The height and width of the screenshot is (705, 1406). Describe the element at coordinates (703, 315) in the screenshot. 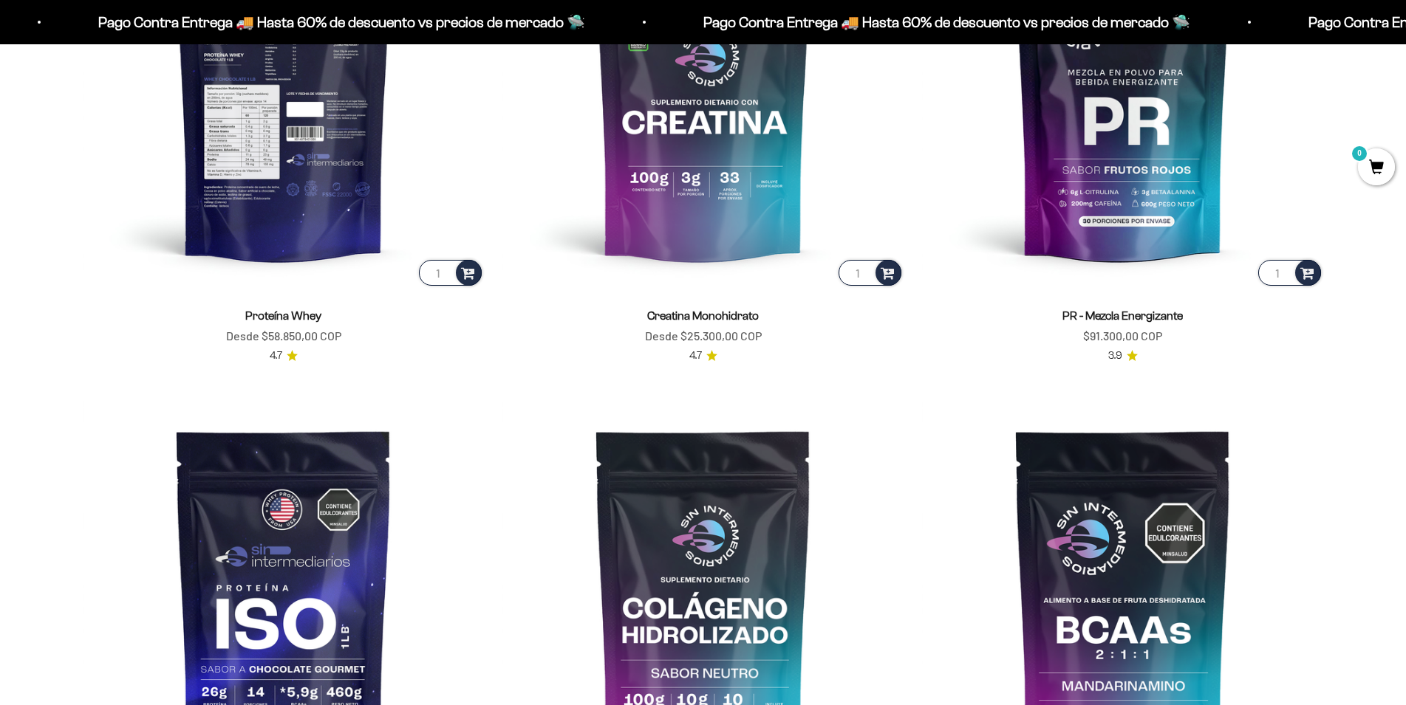

I see `a: Creatina Monohidrato` at that location.